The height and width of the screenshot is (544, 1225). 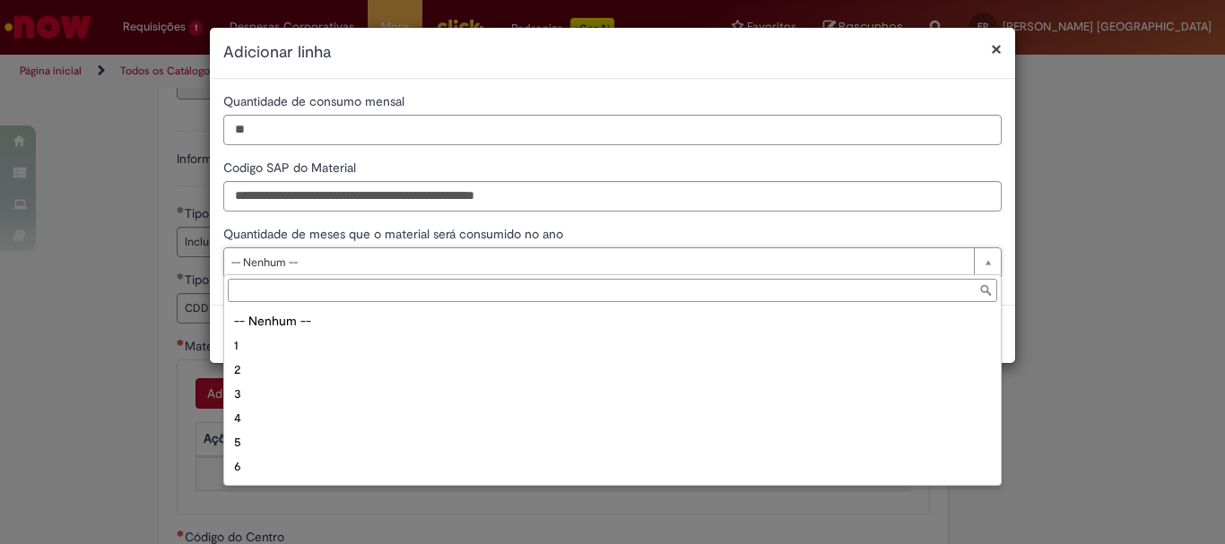 What do you see at coordinates (613, 418) in the screenshot?
I see `div: 4` at bounding box center [613, 418].